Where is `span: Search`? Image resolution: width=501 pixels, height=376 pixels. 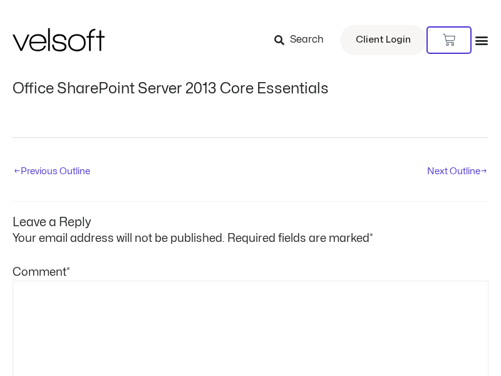 span: Search is located at coordinates (307, 40).